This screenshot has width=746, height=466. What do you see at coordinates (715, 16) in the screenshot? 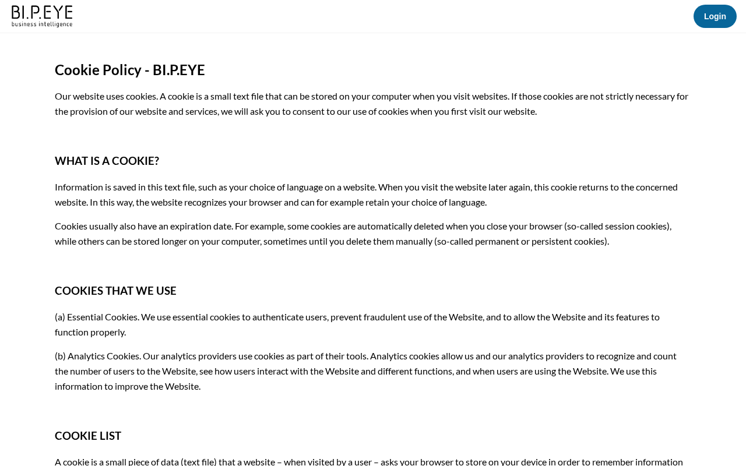
I see `a: Login` at bounding box center [715, 16].